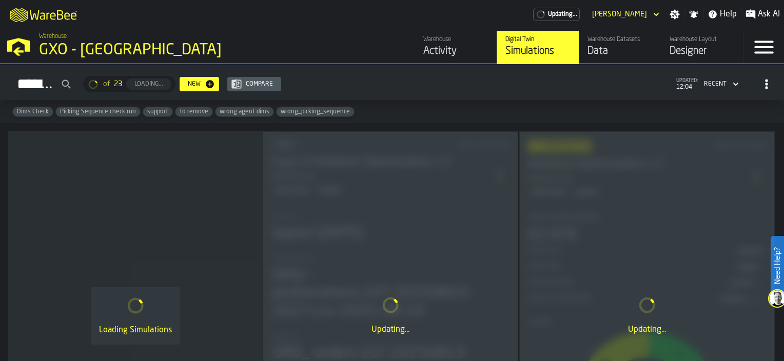  I want to click on div: New, so click(194, 84).